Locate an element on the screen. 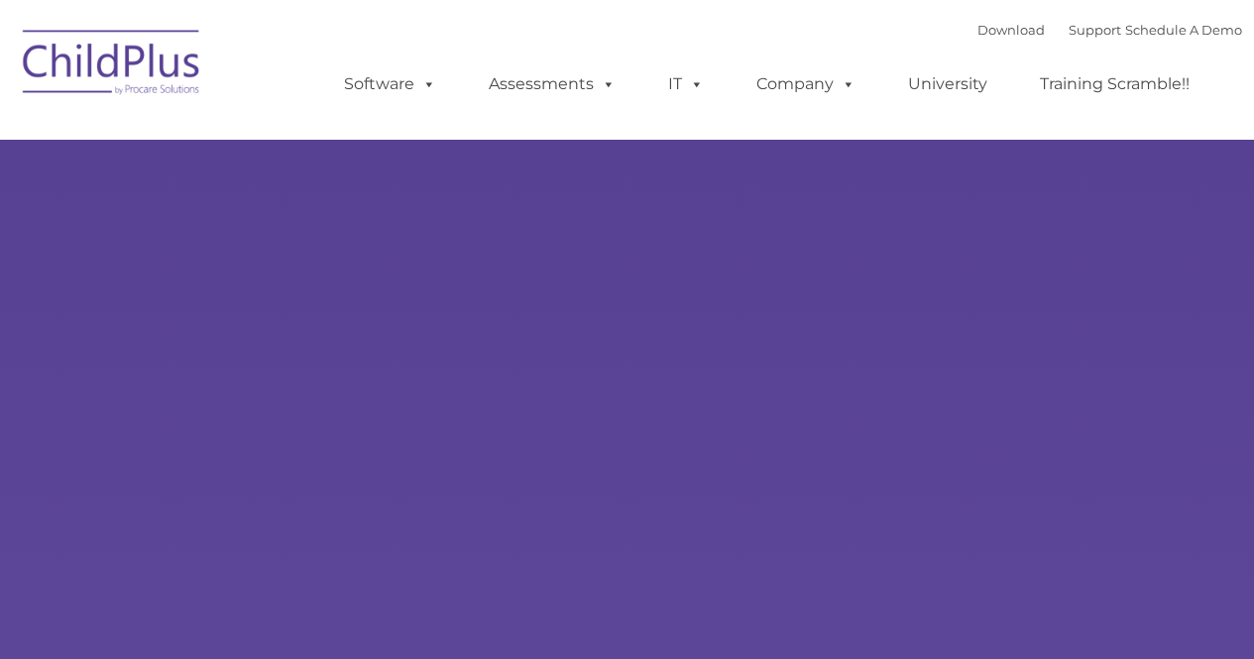 The height and width of the screenshot is (659, 1254). a: Training Scramble!! is located at coordinates (1114, 84).